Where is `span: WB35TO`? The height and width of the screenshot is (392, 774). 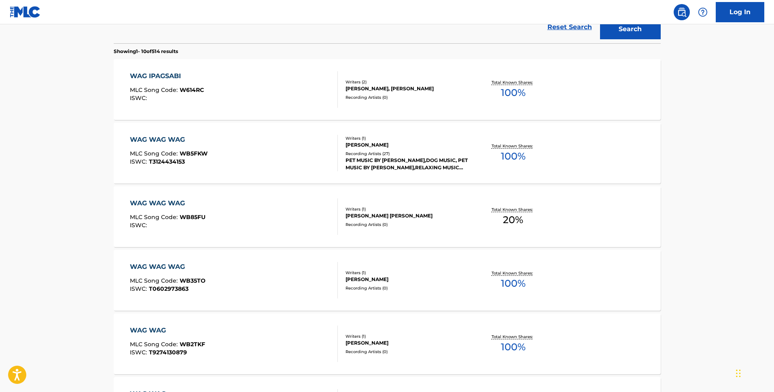 span: WB35TO is located at coordinates (193, 280).